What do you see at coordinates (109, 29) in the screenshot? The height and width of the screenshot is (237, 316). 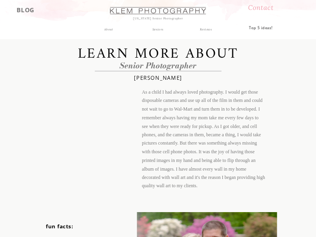 I see `a: About` at bounding box center [109, 29].